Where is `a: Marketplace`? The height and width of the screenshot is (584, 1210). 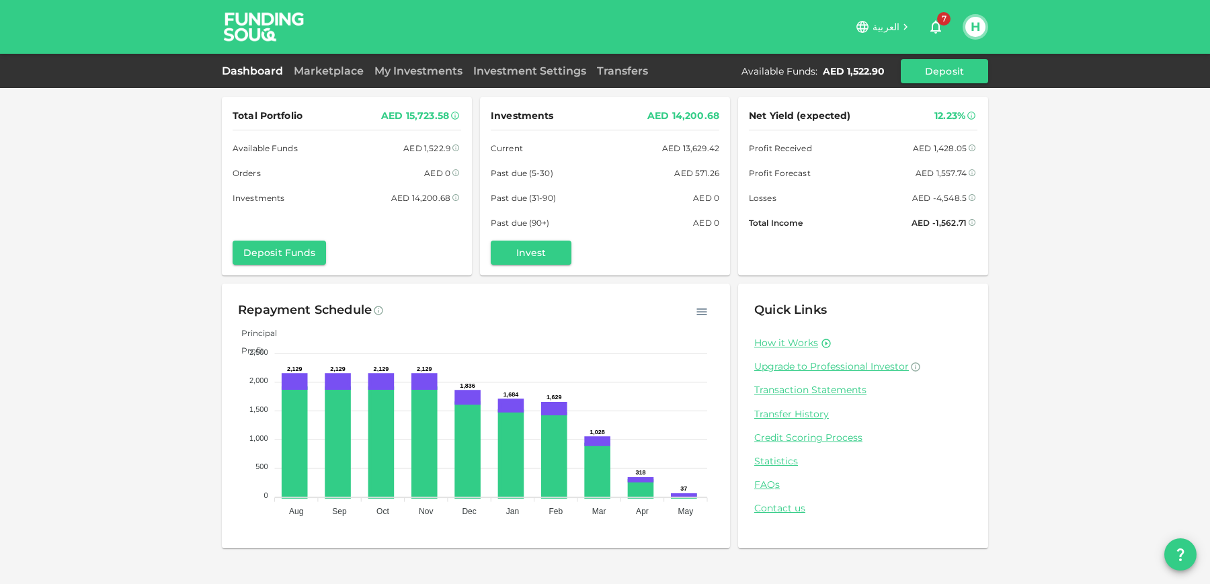
a: Marketplace is located at coordinates (329, 71).